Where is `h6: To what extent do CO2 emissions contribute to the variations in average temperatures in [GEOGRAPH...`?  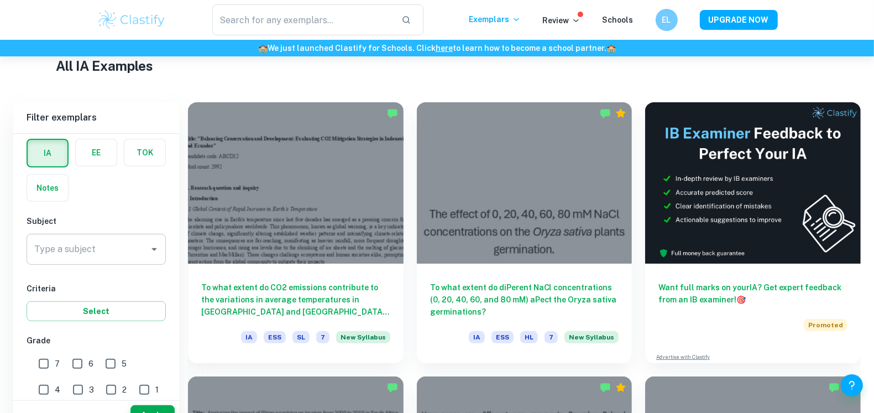
h6: To what extent do CO2 emissions contribute to the variations in average temperatures in [GEOGRAPH... is located at coordinates (296, 300).